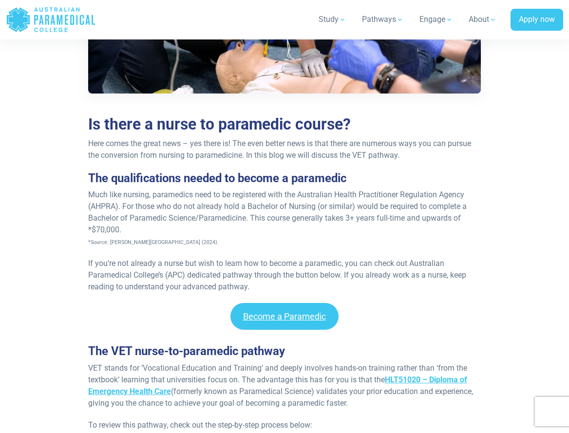  What do you see at coordinates (187, 351) in the screenshot?
I see `span: The VET nurse-to-paramedic pathway` at bounding box center [187, 351].